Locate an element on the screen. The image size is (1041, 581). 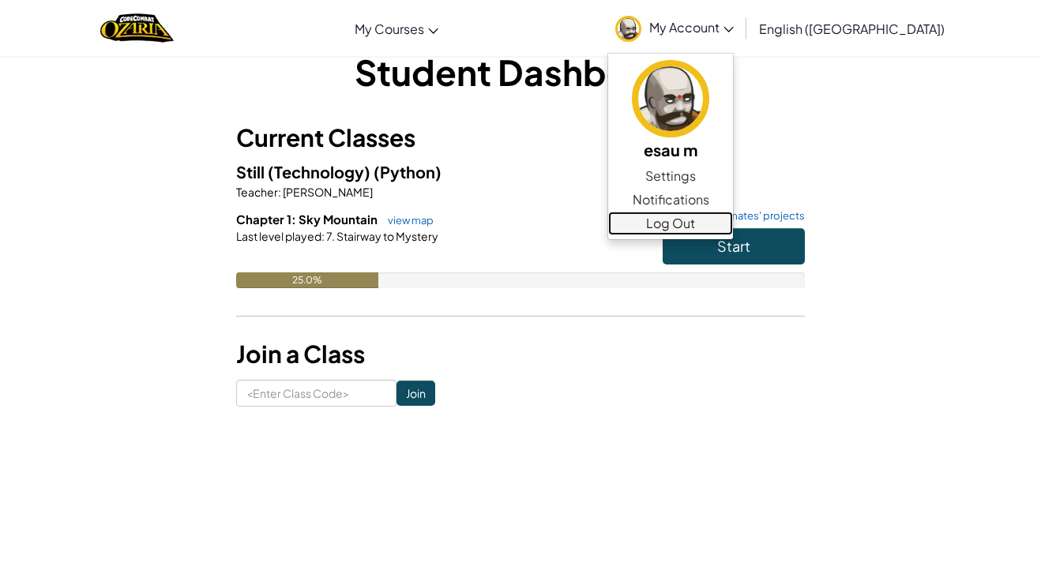
span: Start is located at coordinates (734, 246).